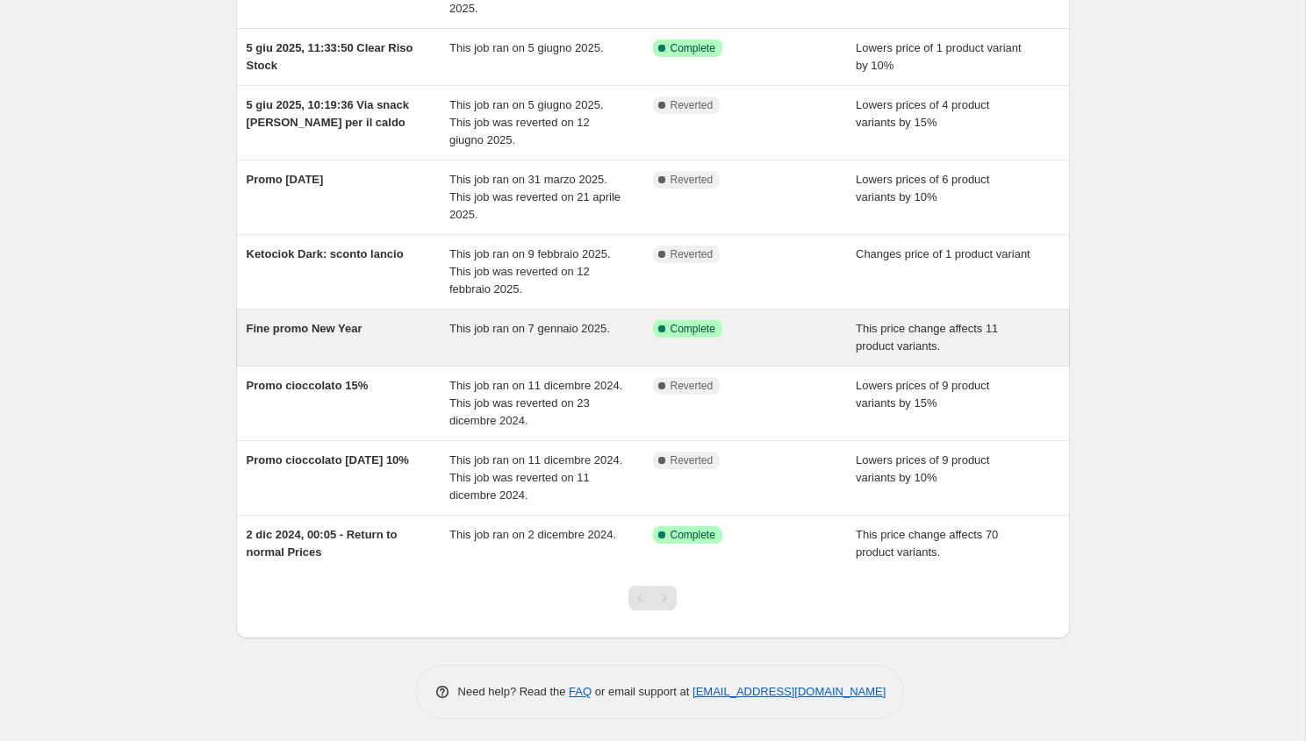 The height and width of the screenshot is (741, 1306). Describe the element at coordinates (922, 113) in the screenshot. I see `span: Lowers prices of 4 product variants by 15%` at that location.